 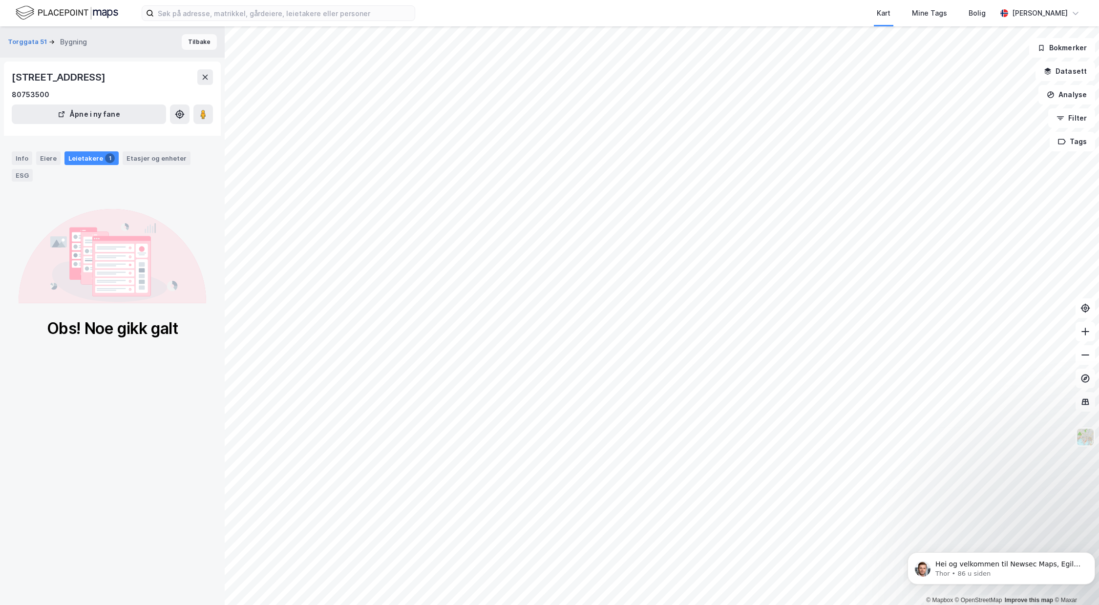 I want to click on button: Tilbake, so click(x=199, y=42).